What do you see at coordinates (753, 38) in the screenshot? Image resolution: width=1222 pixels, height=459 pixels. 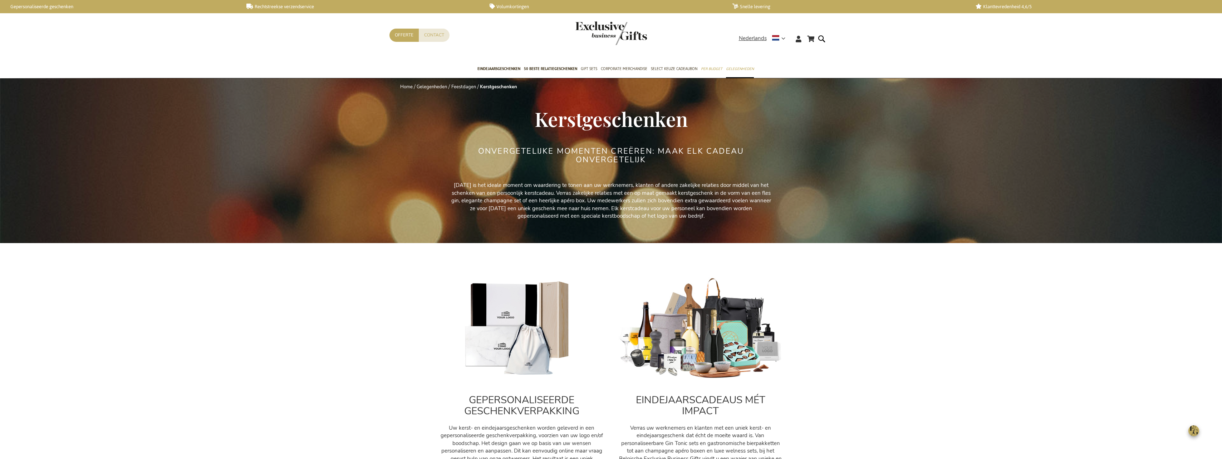 I see `span: Nederlands` at bounding box center [753, 38].